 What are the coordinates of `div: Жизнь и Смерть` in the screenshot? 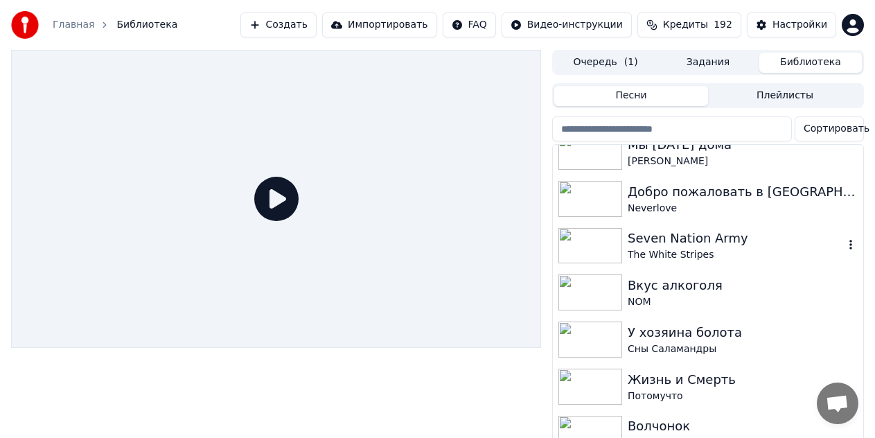 It's located at (743, 380).